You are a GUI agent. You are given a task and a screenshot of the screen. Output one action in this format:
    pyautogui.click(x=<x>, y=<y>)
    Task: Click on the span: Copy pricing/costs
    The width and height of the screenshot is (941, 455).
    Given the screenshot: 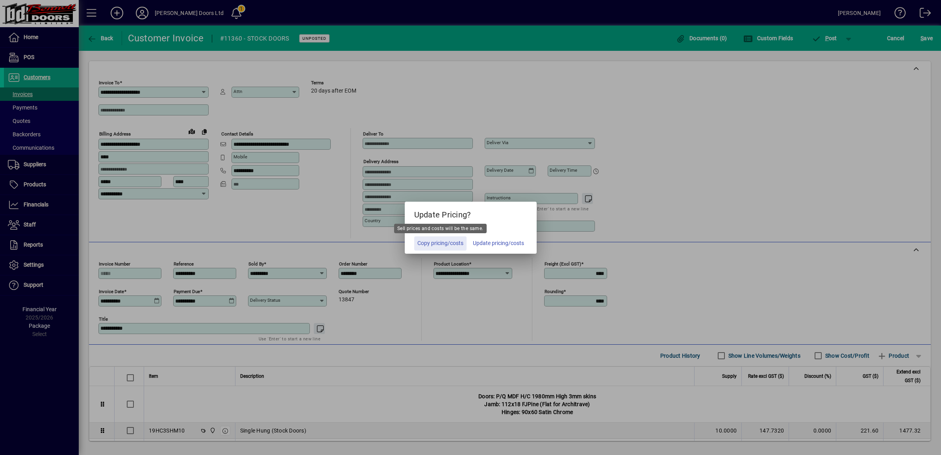 What is the action you would take?
    pyautogui.click(x=440, y=243)
    